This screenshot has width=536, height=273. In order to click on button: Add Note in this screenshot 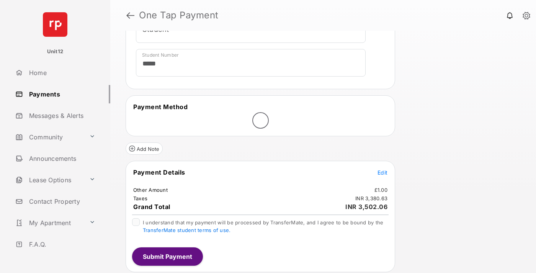, I will do `click(144, 148)`.